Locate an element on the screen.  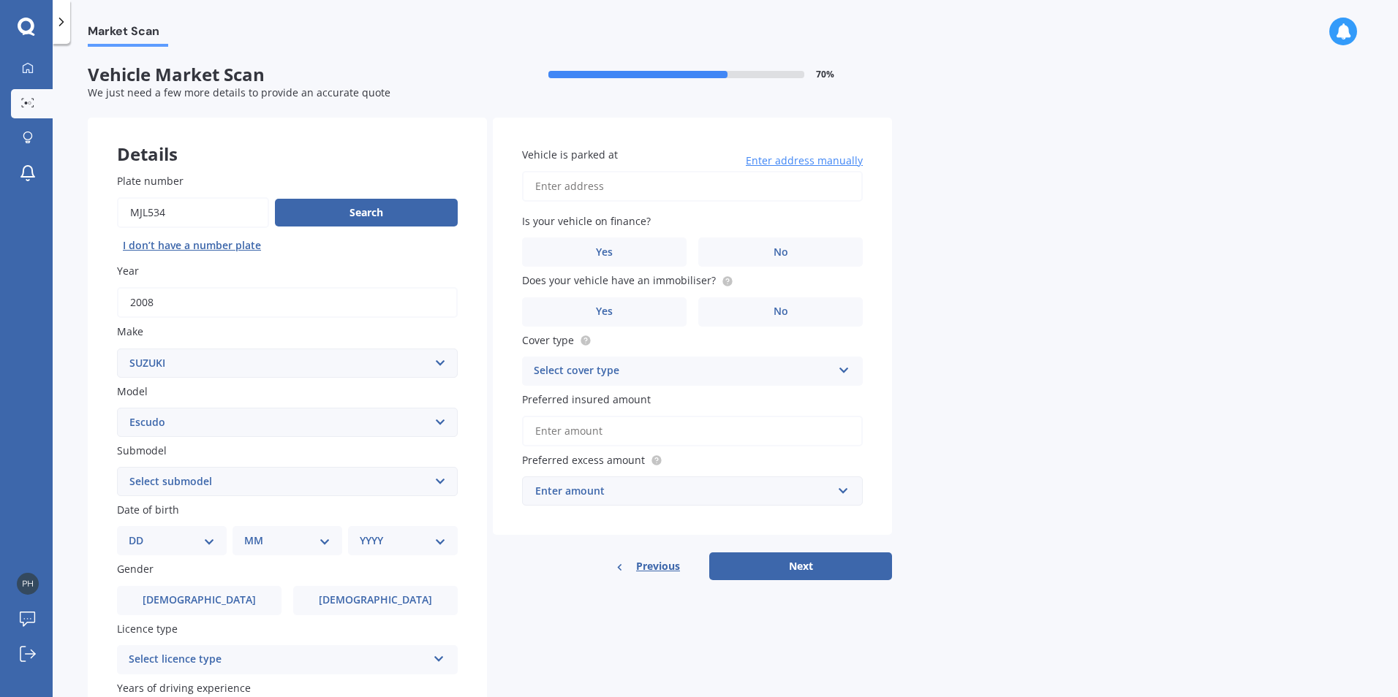
span: Does your vehicle have an immobiliser? is located at coordinates (618, 281).